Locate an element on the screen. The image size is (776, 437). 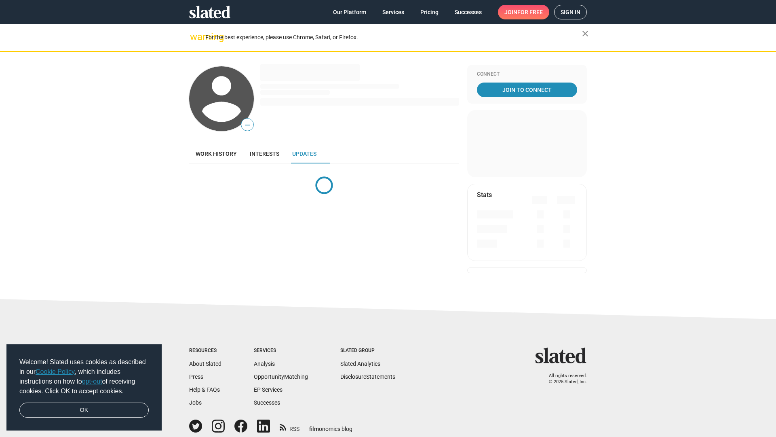
div: For the best experience, please use Chrome, Safari, or Firefox. is located at coordinates (394, 37).